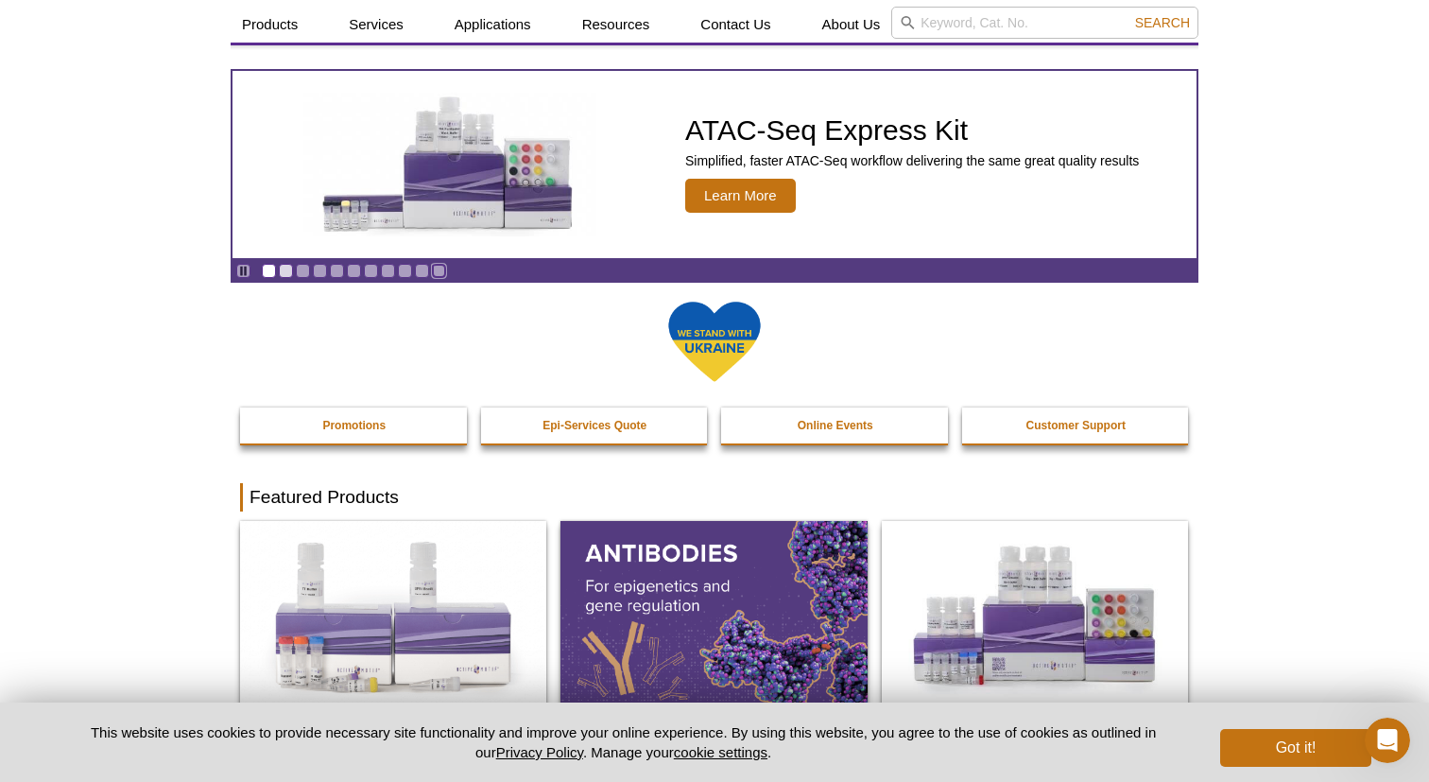 The image size is (1429, 782). Describe the element at coordinates (714, 614) in the screenshot. I see `img: All Antibodies` at that location.